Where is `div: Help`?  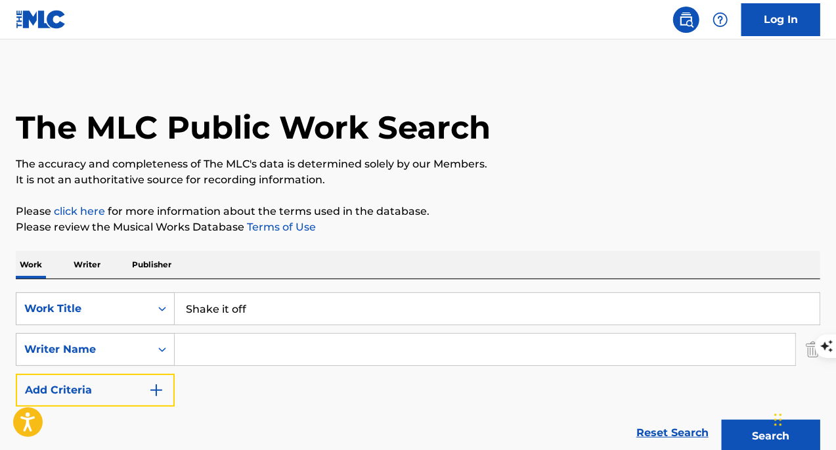
div: Help is located at coordinates (720, 20).